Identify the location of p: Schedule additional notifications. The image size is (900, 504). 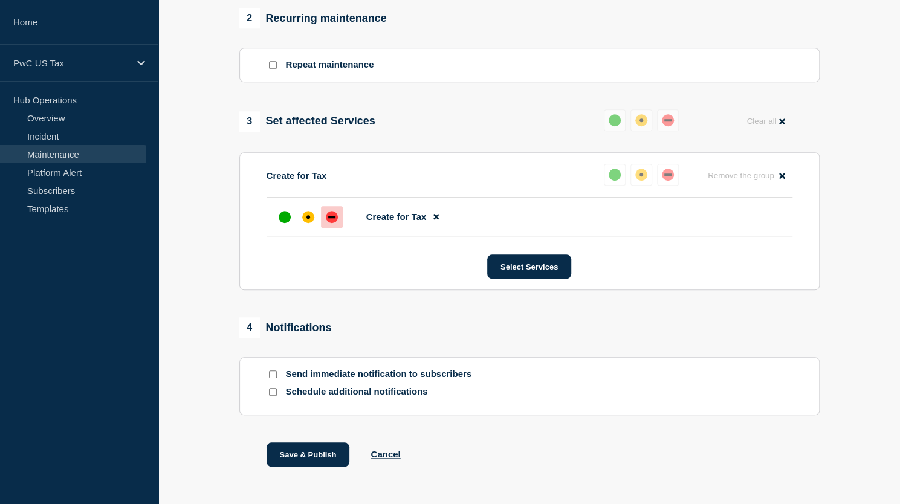
(383, 392).